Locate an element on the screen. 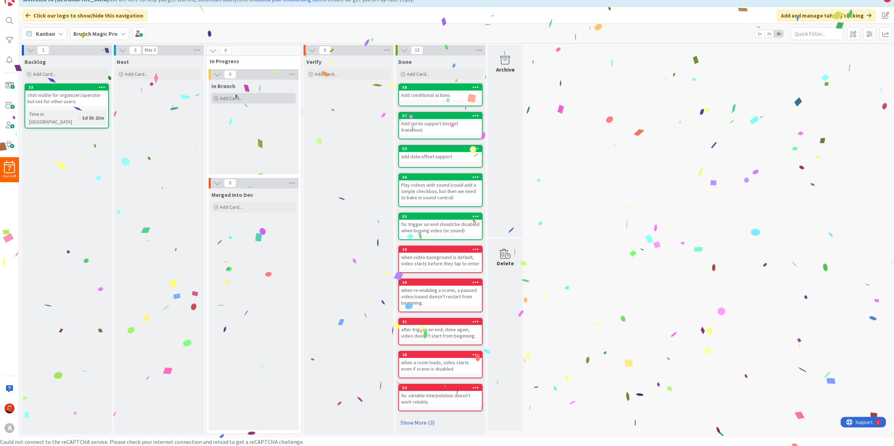  div: 31after trigger on end, done again, video doesn't start from beginning. is located at coordinates (440, 330).